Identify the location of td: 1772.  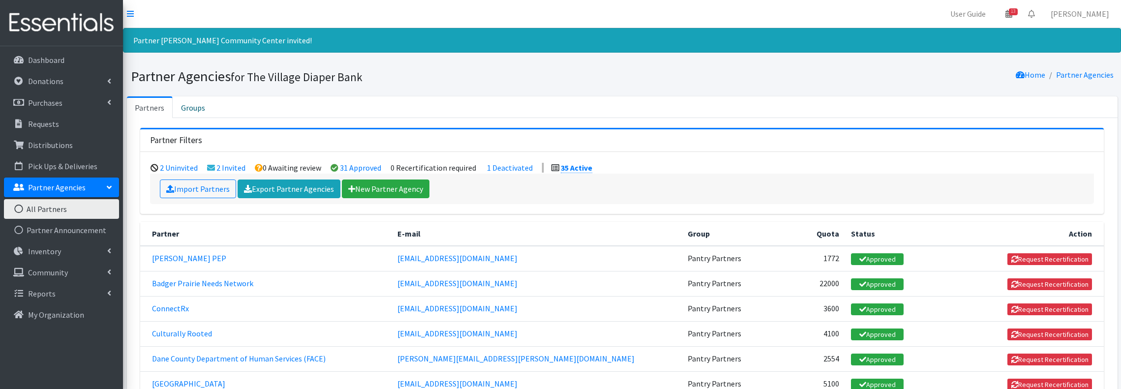
(826, 259).